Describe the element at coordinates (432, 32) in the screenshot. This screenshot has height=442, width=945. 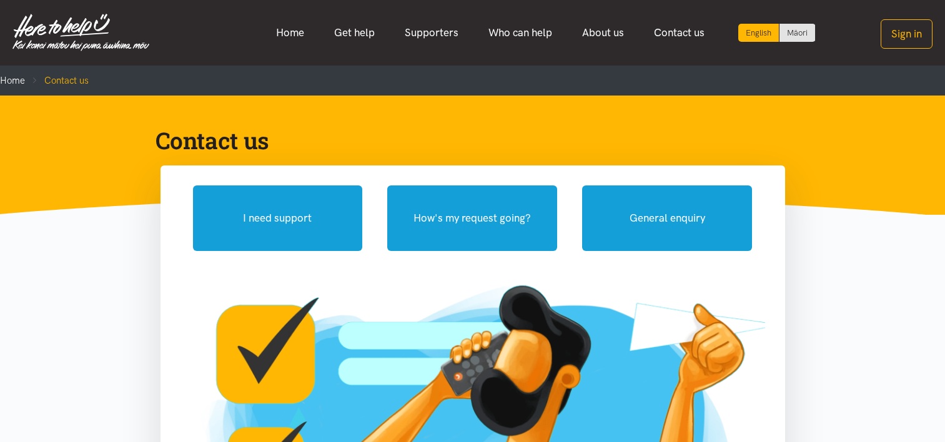
I see `a: Supporters` at that location.